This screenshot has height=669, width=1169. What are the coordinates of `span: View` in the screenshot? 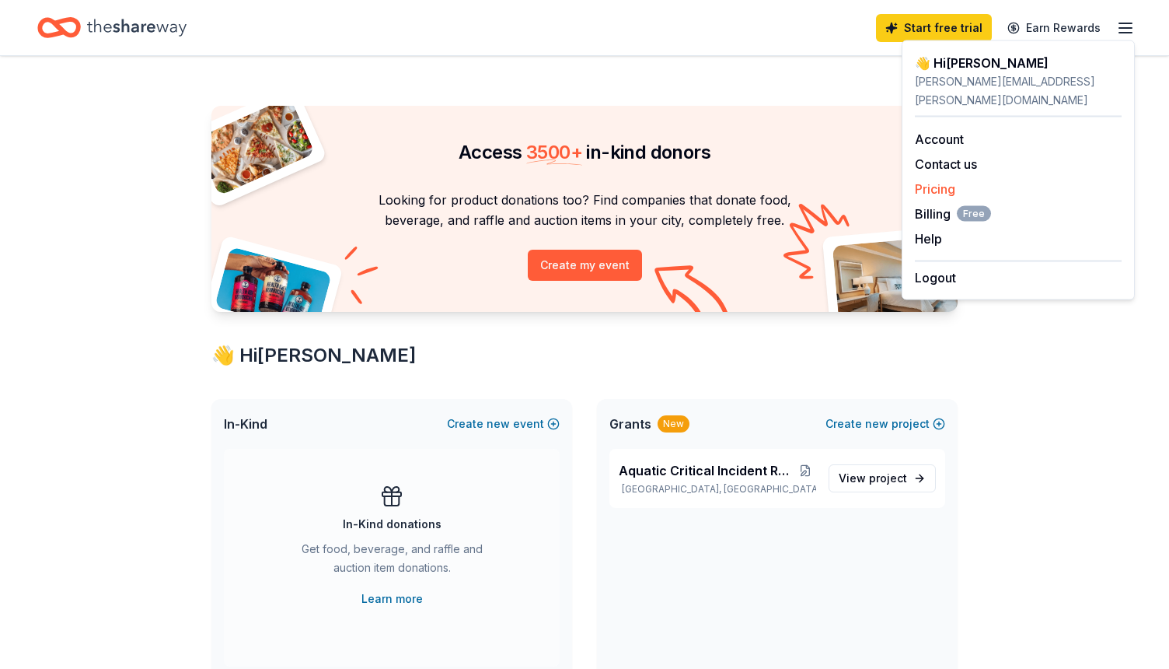 It's located at (873, 478).